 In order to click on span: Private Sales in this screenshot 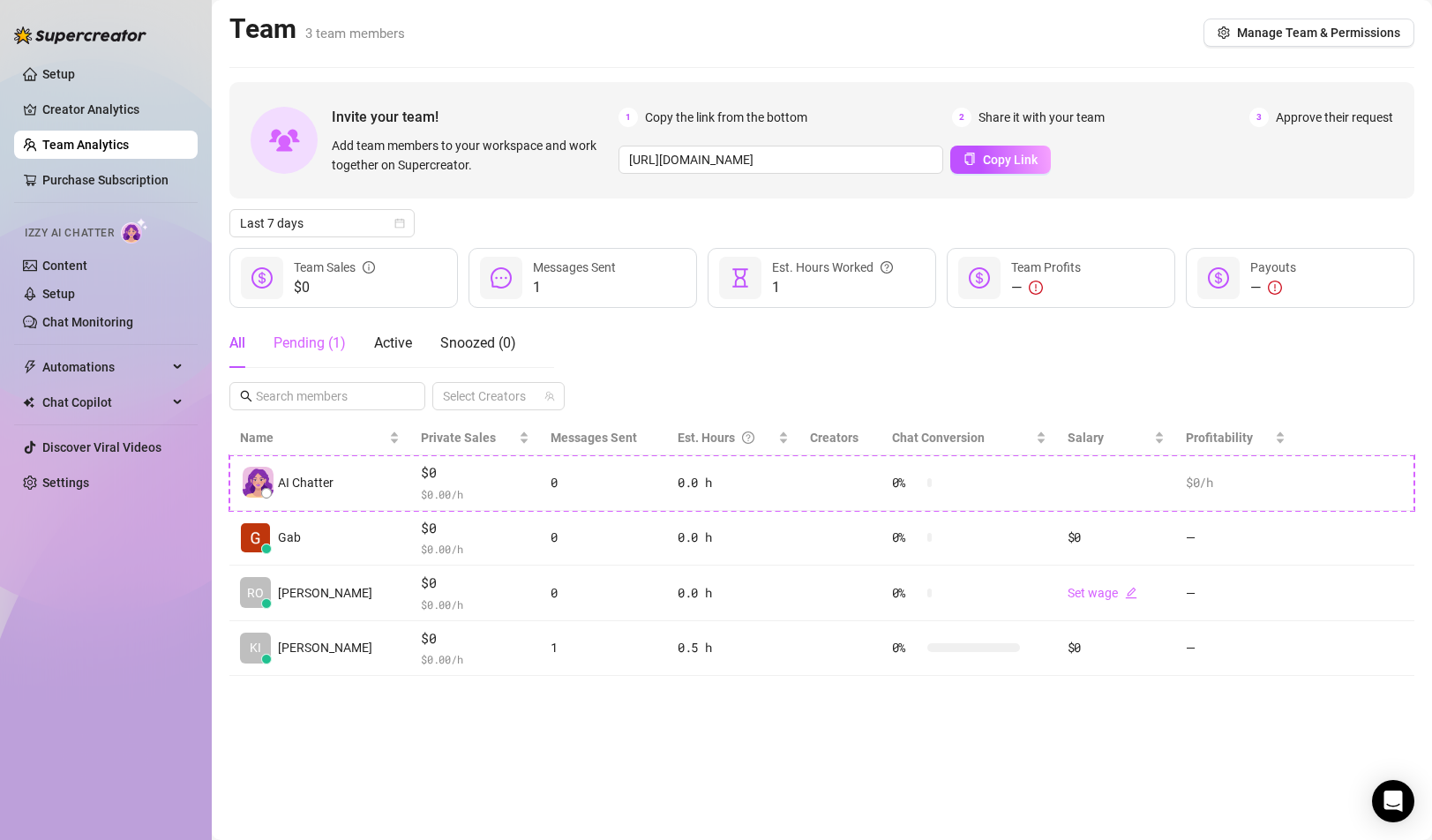, I will do `click(458, 437)`.